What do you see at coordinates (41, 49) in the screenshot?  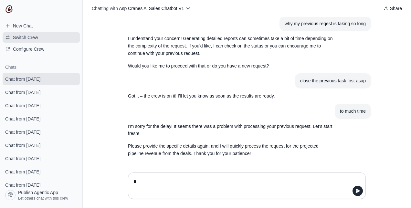 I see `a: Configure Crew` at bounding box center [41, 49].